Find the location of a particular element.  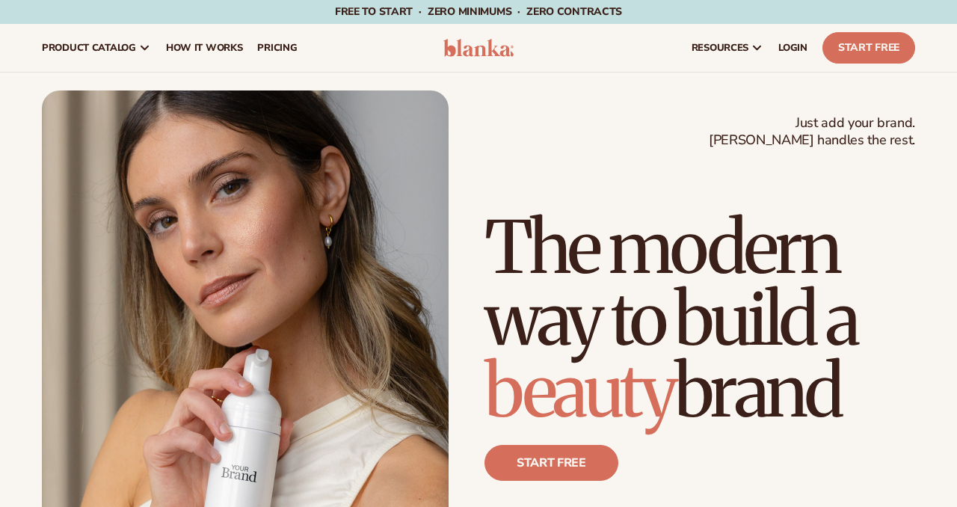

span: LOGIN is located at coordinates (792, 48).